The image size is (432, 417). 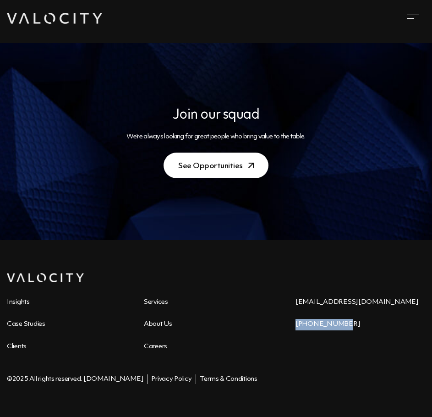 What do you see at coordinates (216, 166) in the screenshot?
I see `a: See Opportunities` at bounding box center [216, 166].